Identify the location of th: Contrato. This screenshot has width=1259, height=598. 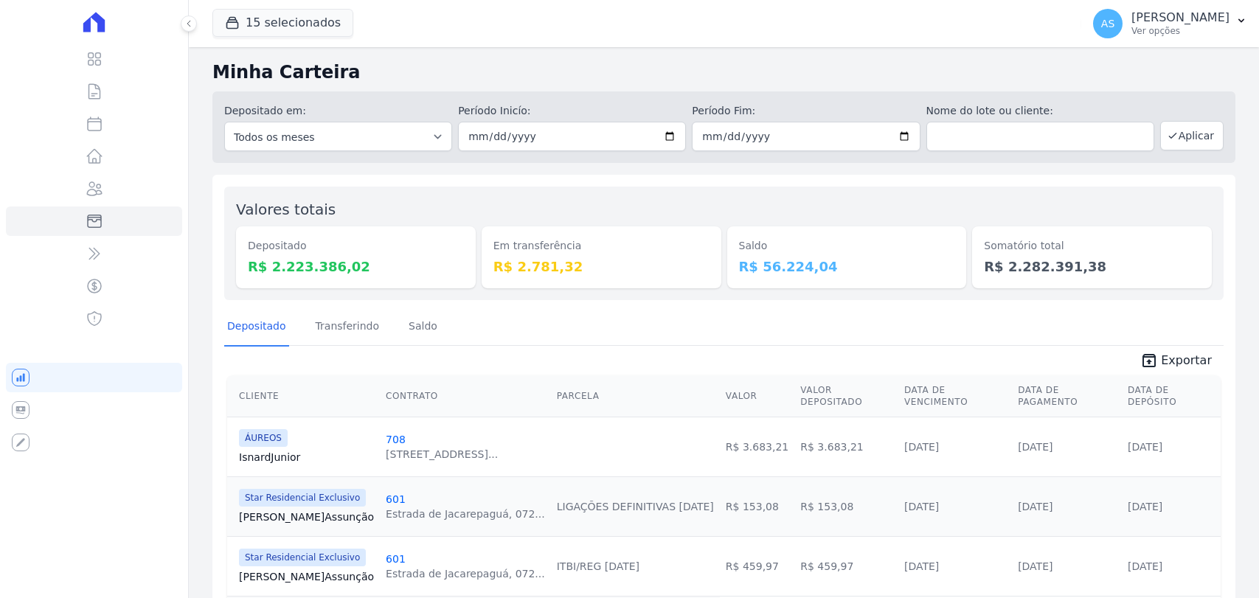
(465, 396).